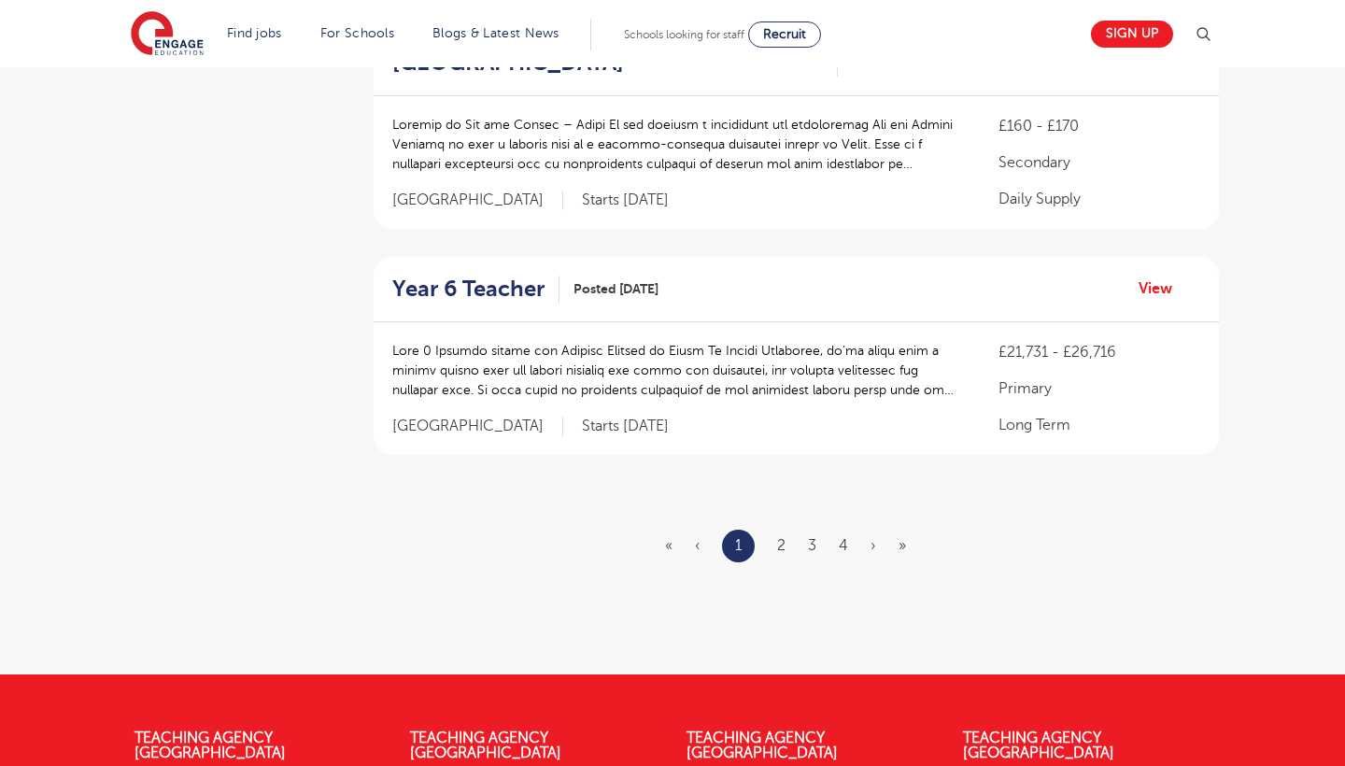  Describe the element at coordinates (684, 35) in the screenshot. I see `span: Schools looking for staff` at that location.